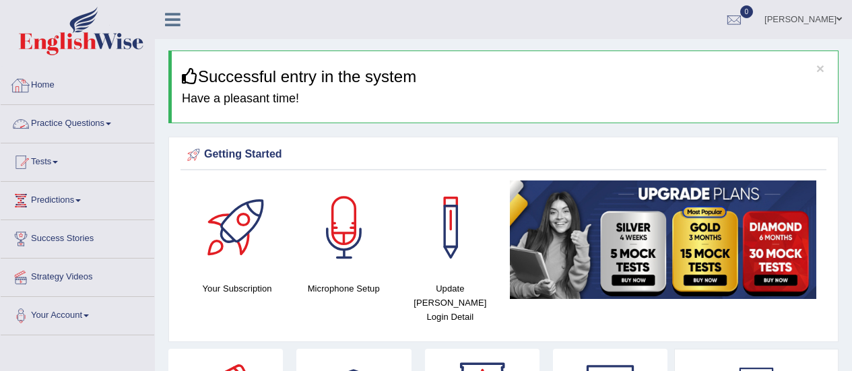 This screenshot has height=371, width=852. What do you see at coordinates (77, 83) in the screenshot?
I see `a: Home` at bounding box center [77, 83].